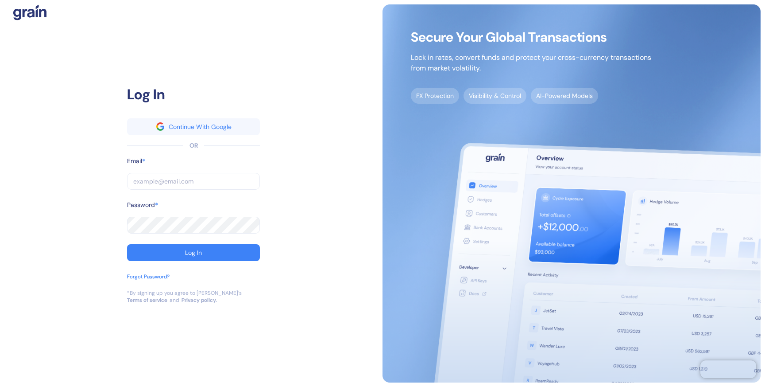 The image size is (765, 387). Describe the element at coordinates (148, 276) in the screenshot. I see `div: Forgot Password?` at that location.